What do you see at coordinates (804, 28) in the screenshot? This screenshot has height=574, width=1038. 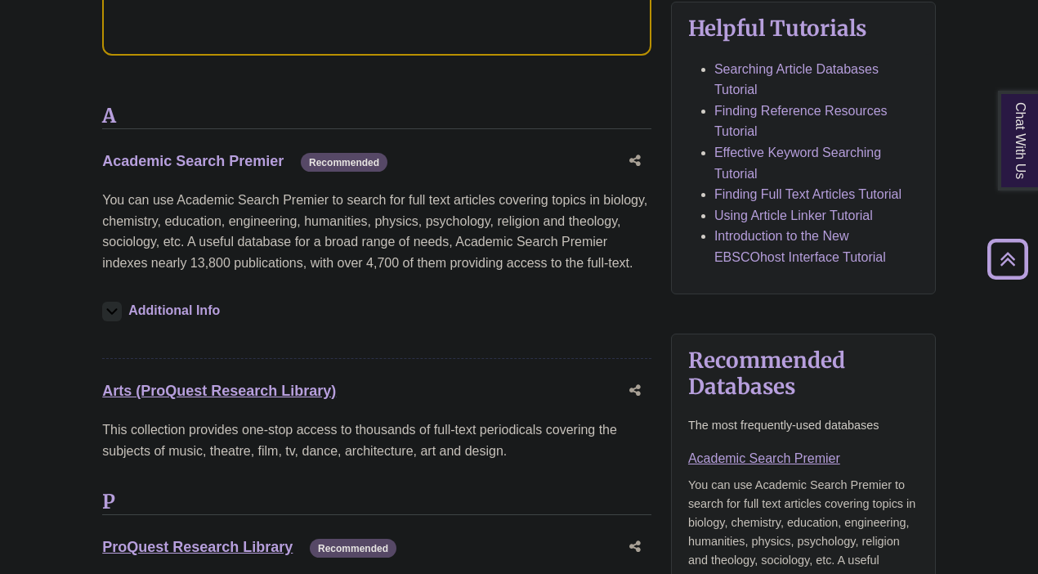 I see `button: Helpful Tutorials` at bounding box center [804, 28].